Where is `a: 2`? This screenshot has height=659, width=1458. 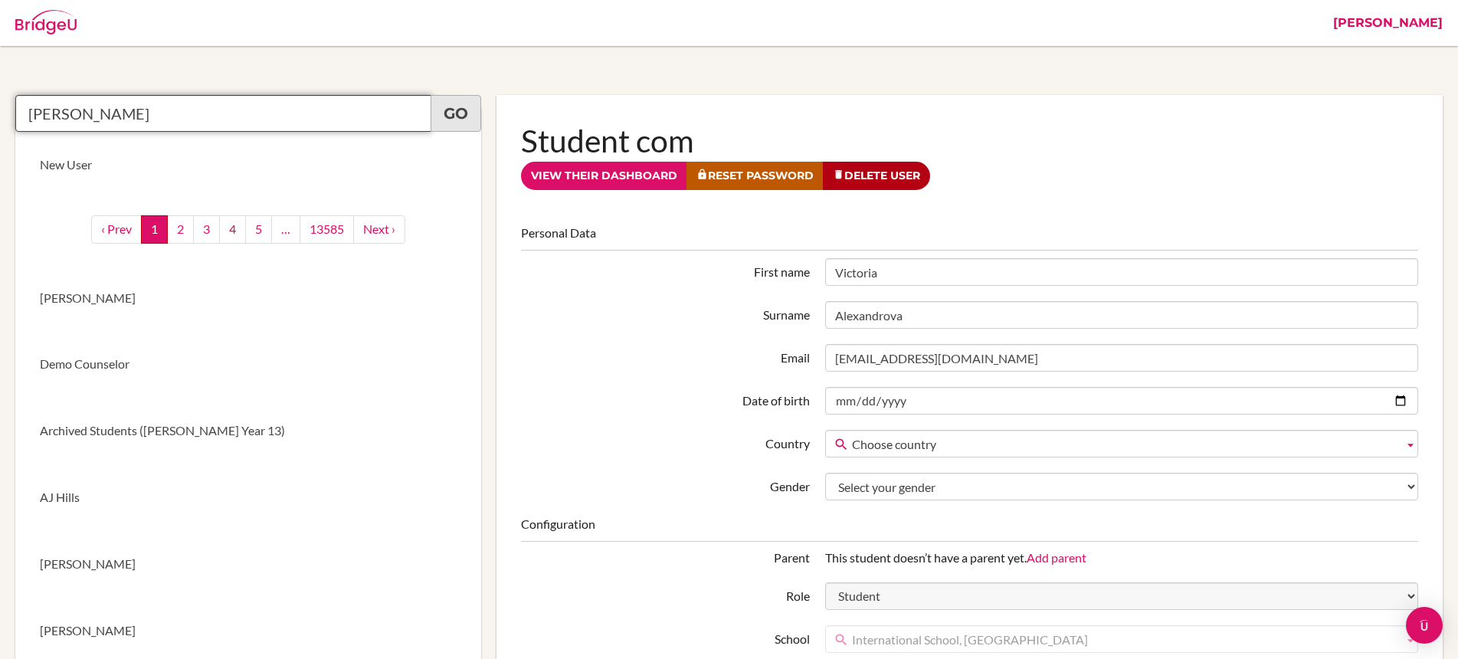
a: 2 is located at coordinates (180, 229).